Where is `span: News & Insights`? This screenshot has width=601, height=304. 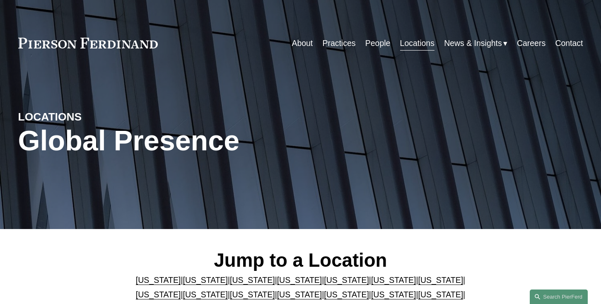
span: News & Insights is located at coordinates (473, 43).